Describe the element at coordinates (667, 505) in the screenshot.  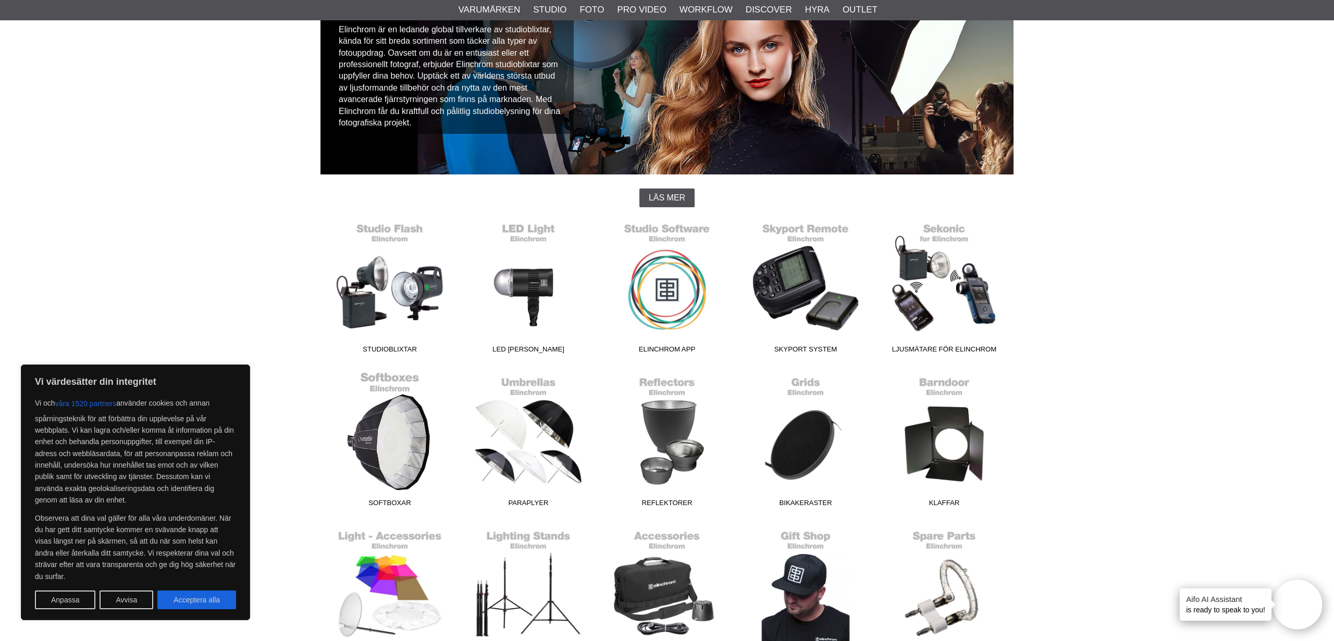
I see `span: Reflektorer` at that location.